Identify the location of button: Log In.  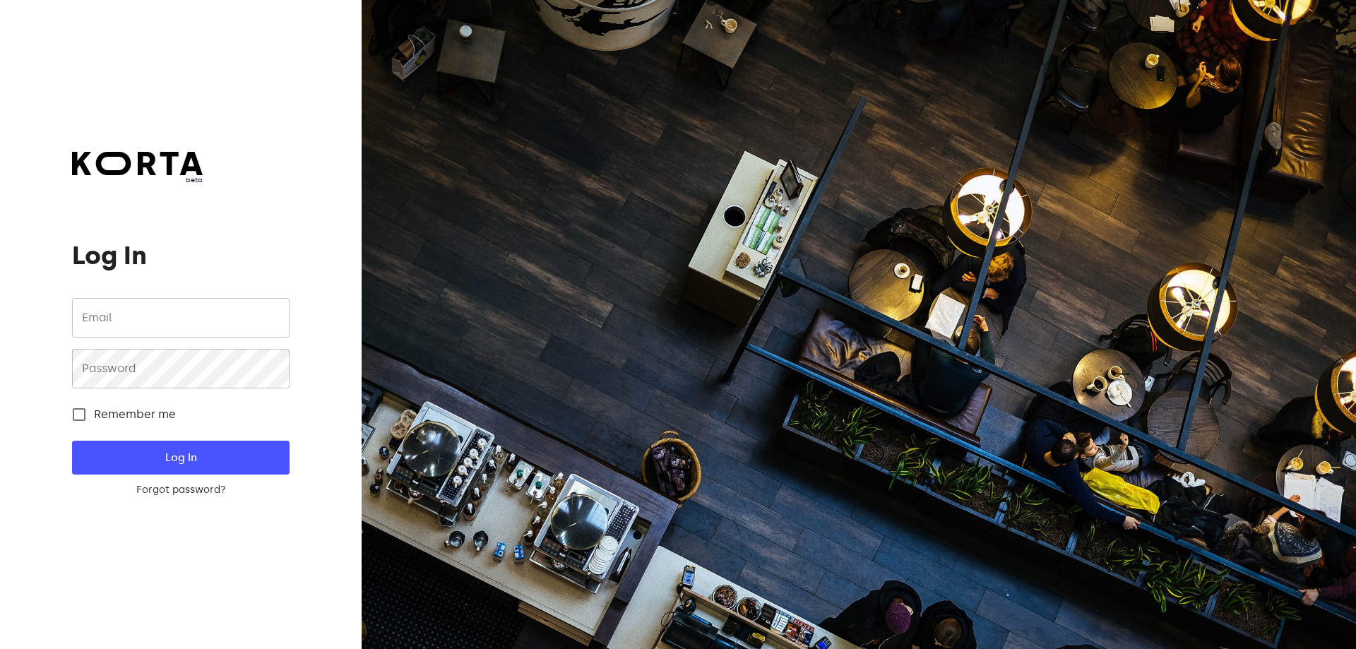
(180, 458).